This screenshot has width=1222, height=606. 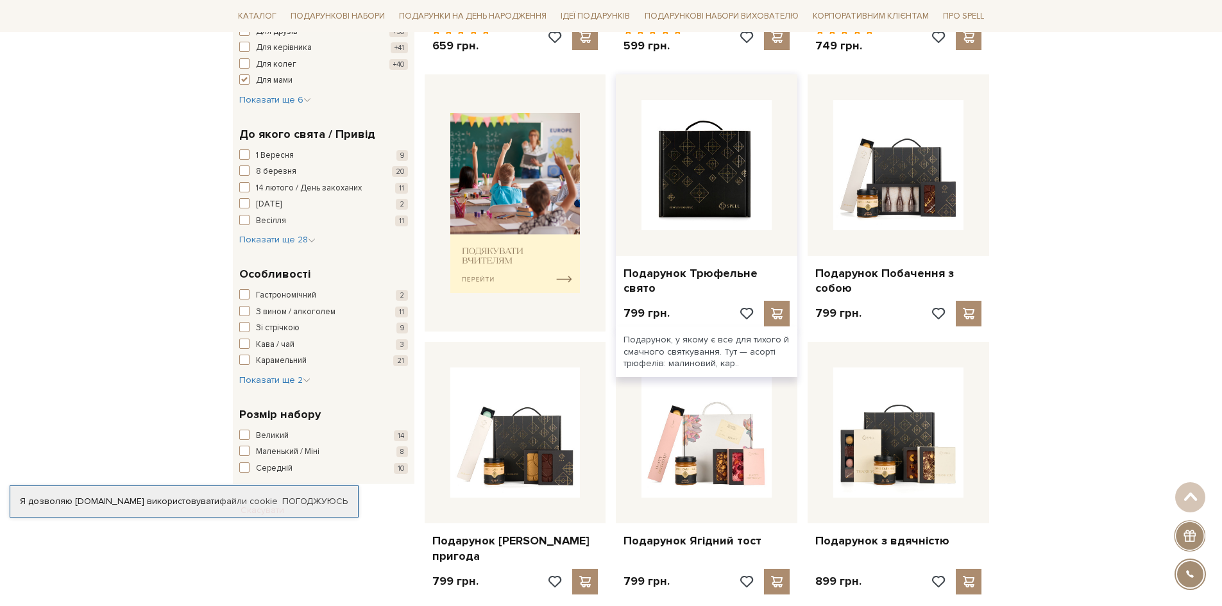 I want to click on a: Про Spell, so click(x=964, y=16).